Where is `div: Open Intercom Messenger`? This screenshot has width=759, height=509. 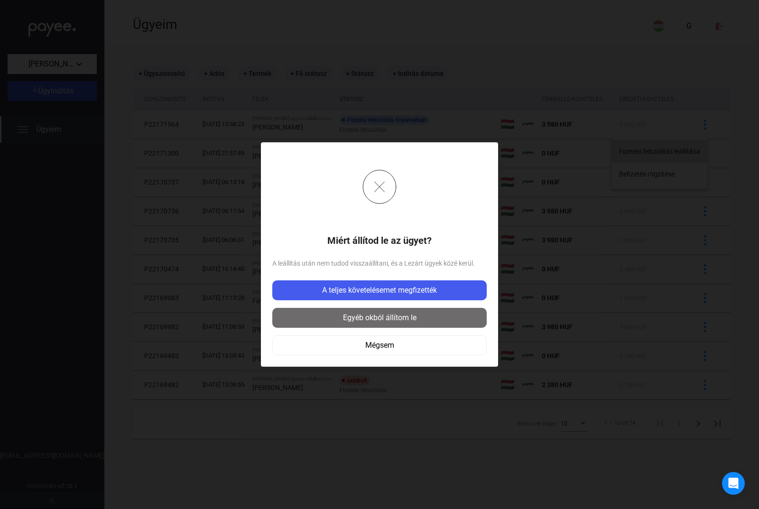 div: Open Intercom Messenger is located at coordinates (733, 483).